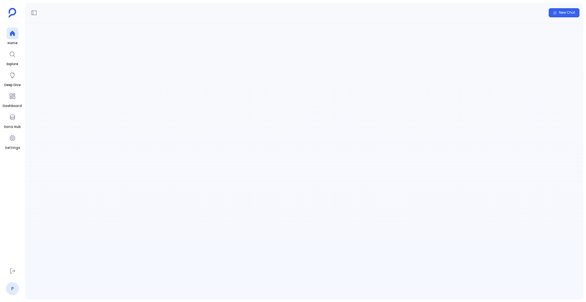  What do you see at coordinates (12, 106) in the screenshot?
I see `span: Dashboard` at bounding box center [12, 106].